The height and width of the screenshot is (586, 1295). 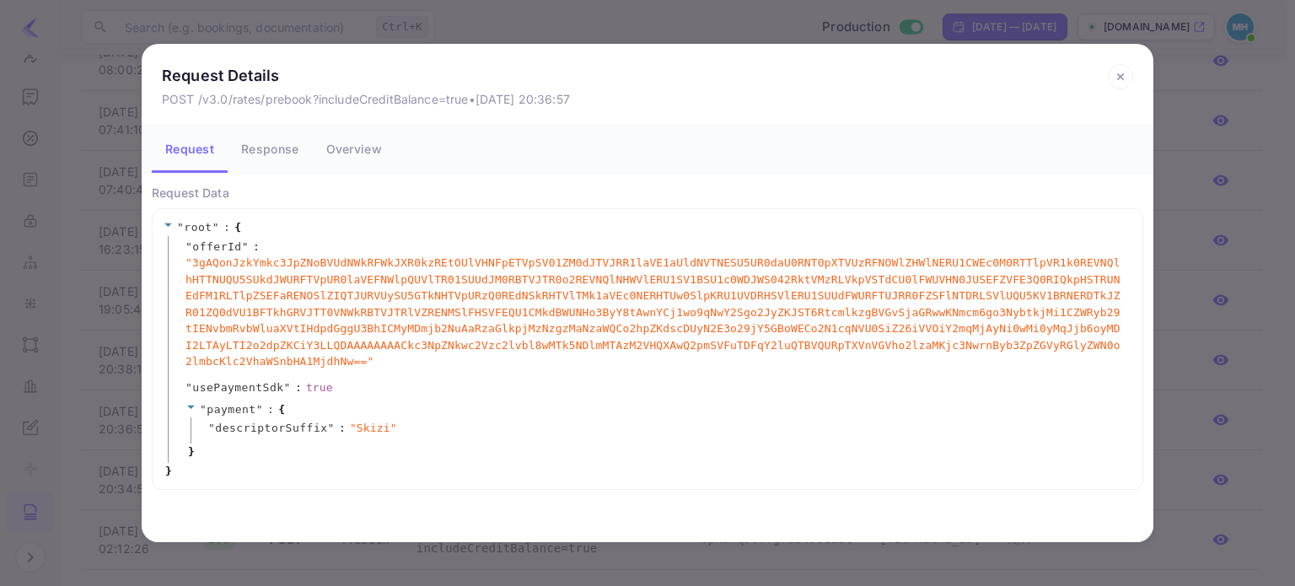 What do you see at coordinates (648, 192) in the screenshot?
I see `p: Request Data` at bounding box center [648, 192].